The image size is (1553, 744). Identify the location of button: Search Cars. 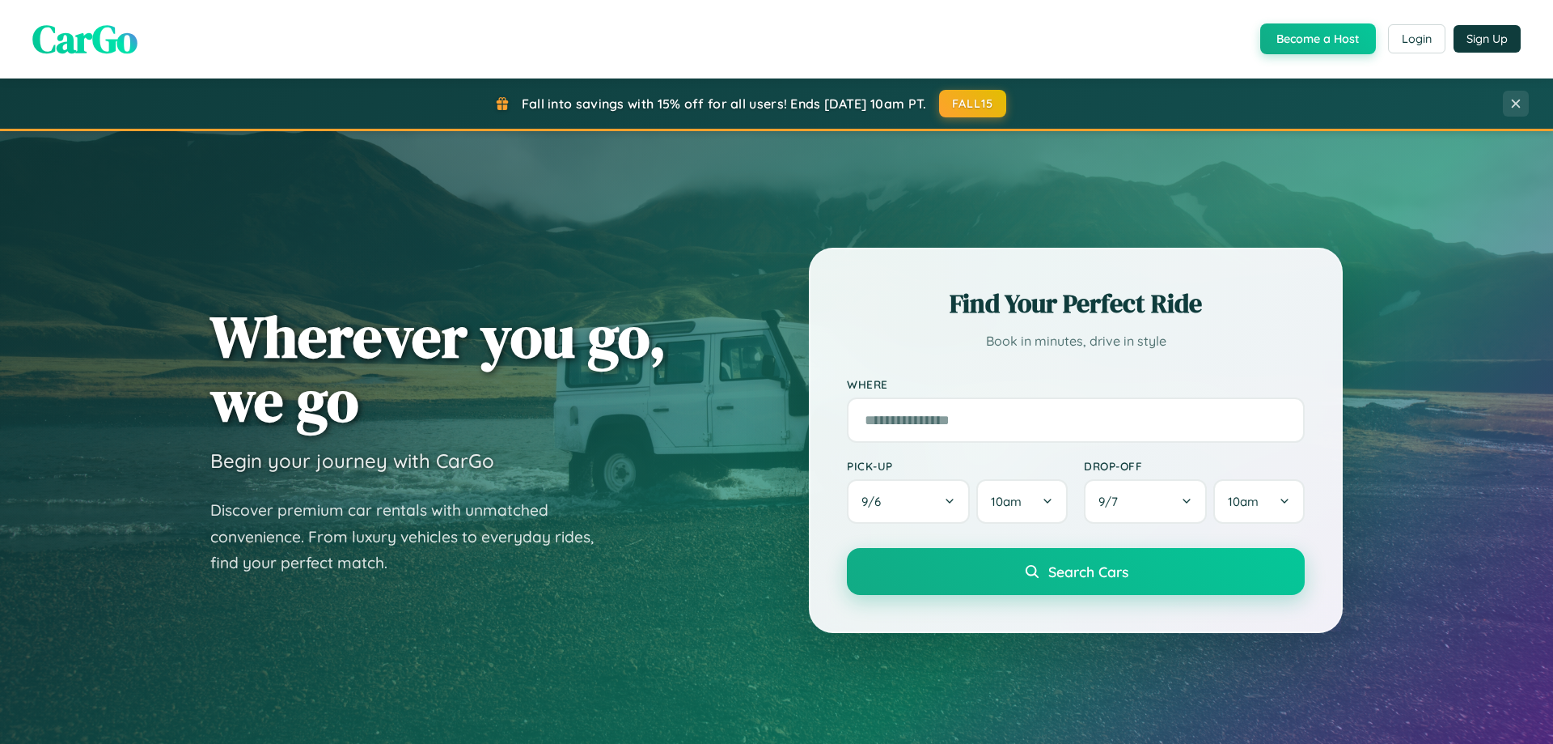
(1076, 571).